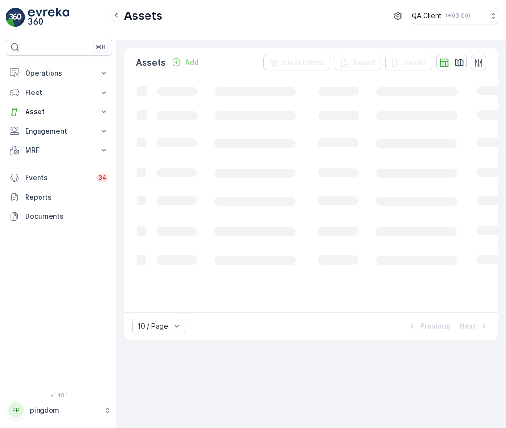 The height and width of the screenshot is (428, 506). Describe the element at coordinates (364, 63) in the screenshot. I see `p: Export` at that location.